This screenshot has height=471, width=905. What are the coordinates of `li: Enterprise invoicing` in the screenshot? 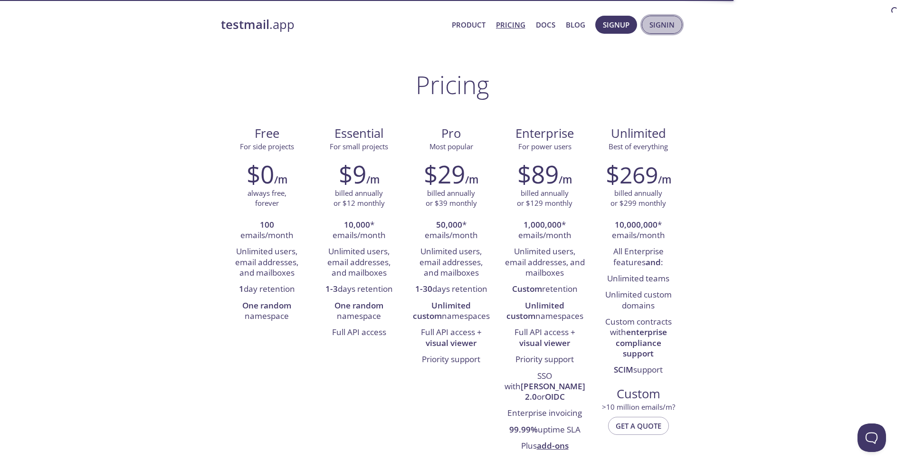 It's located at (545, 414).